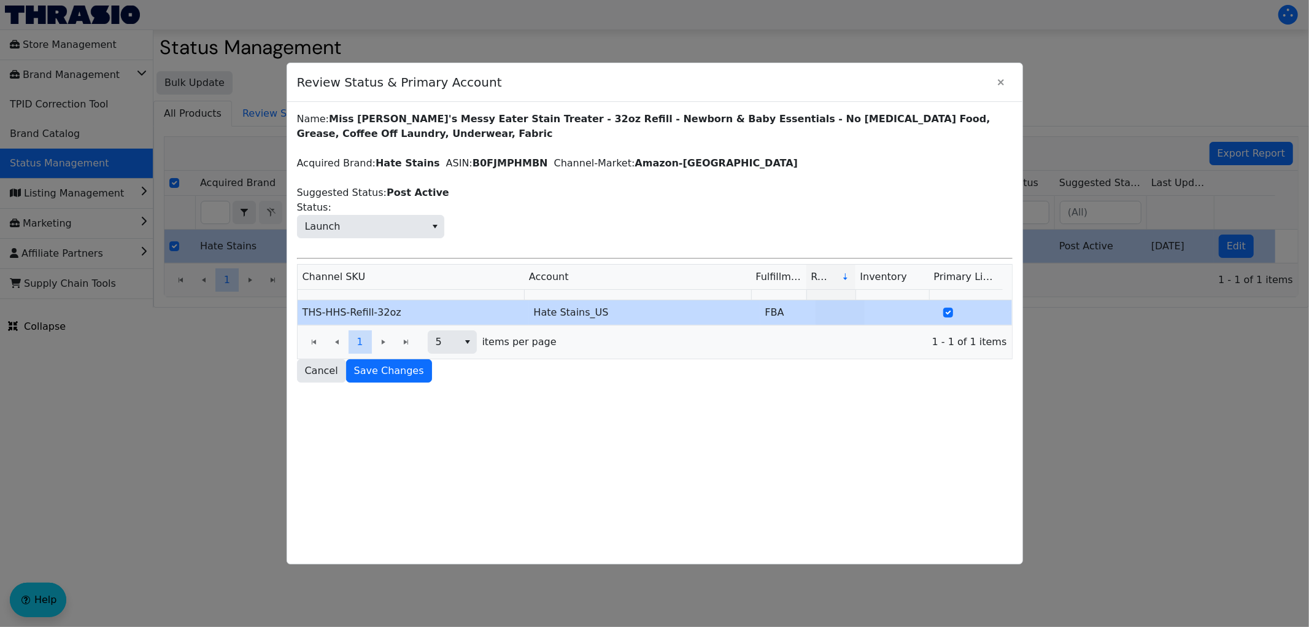 This screenshot has width=1309, height=627. Describe the element at coordinates (322, 371) in the screenshot. I see `span: Cancel` at that location.